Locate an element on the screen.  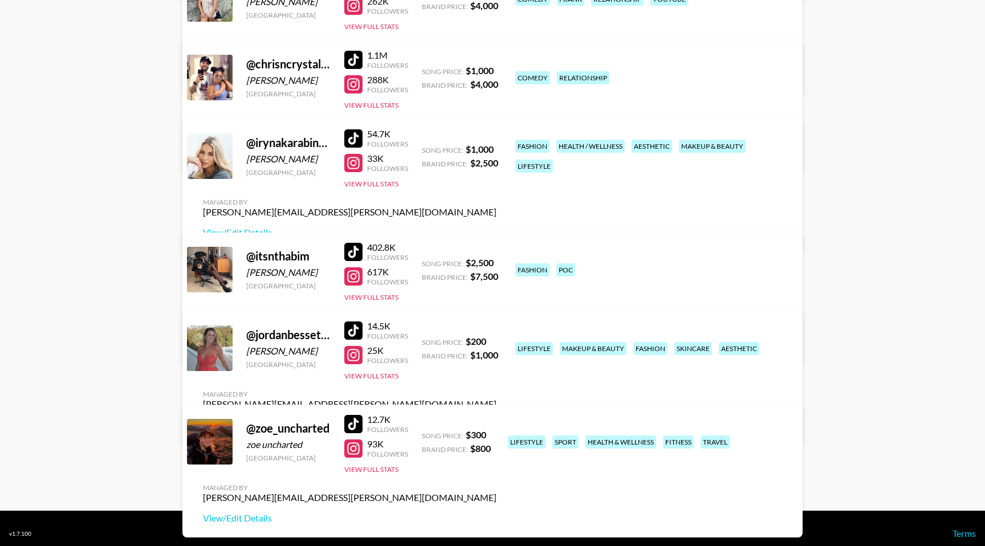
strong: $ 7,500 is located at coordinates (484, 276).